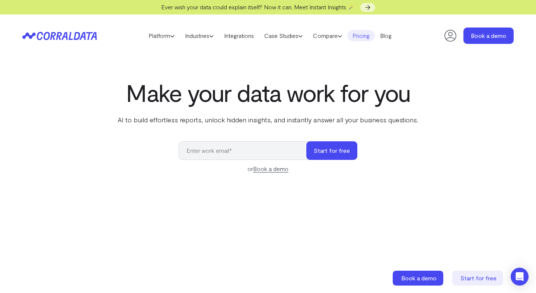  I want to click on a: Platform, so click(162, 36).